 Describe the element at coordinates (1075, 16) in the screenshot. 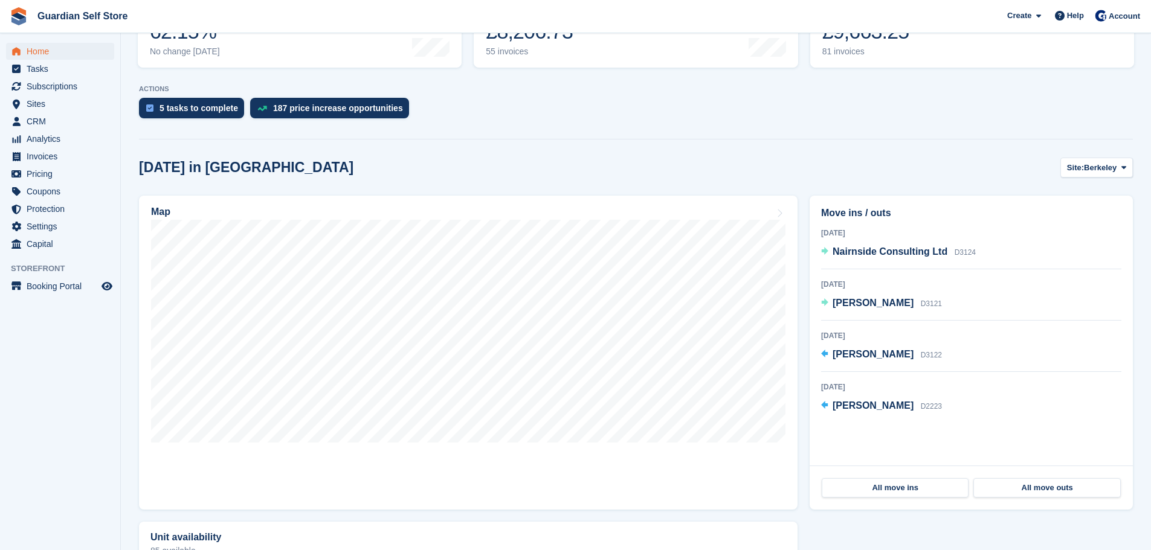

I see `span: Help` at that location.